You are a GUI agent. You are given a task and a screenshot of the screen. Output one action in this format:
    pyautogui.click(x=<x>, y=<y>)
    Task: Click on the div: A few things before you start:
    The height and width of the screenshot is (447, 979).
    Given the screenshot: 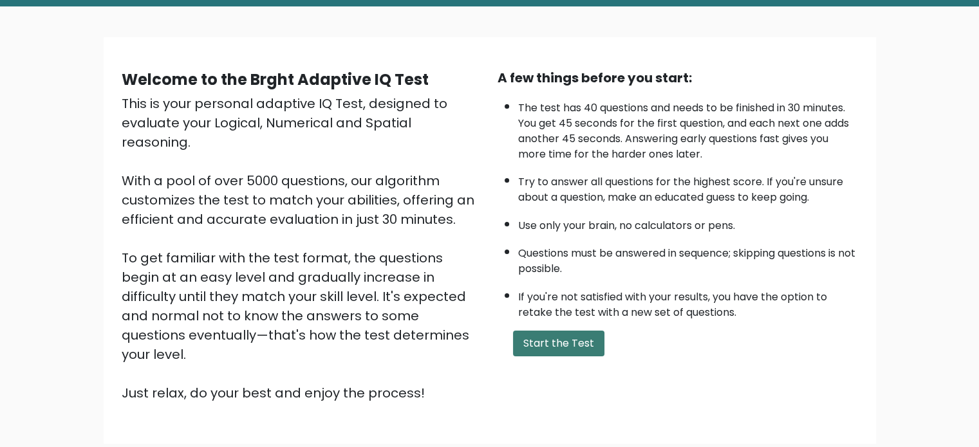 What is the action you would take?
    pyautogui.click(x=678, y=78)
    